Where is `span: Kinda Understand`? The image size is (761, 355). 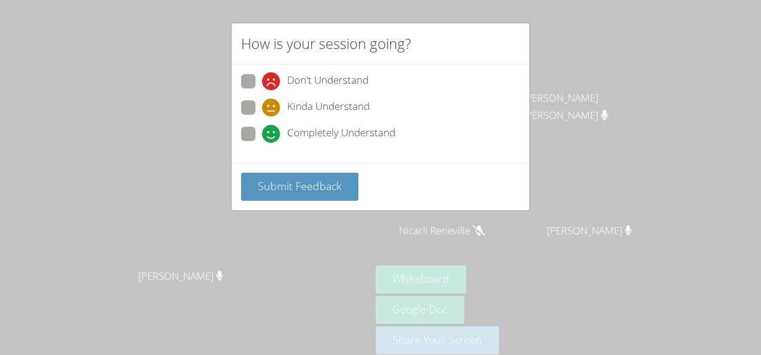 span: Kinda Understand is located at coordinates (328, 108).